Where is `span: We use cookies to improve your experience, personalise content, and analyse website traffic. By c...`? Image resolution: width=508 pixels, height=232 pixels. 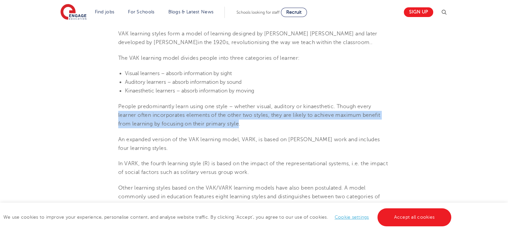
span: We use cookies to improve your experience, personalise content, and analyse website traffic. By c... is located at coordinates (228, 217).